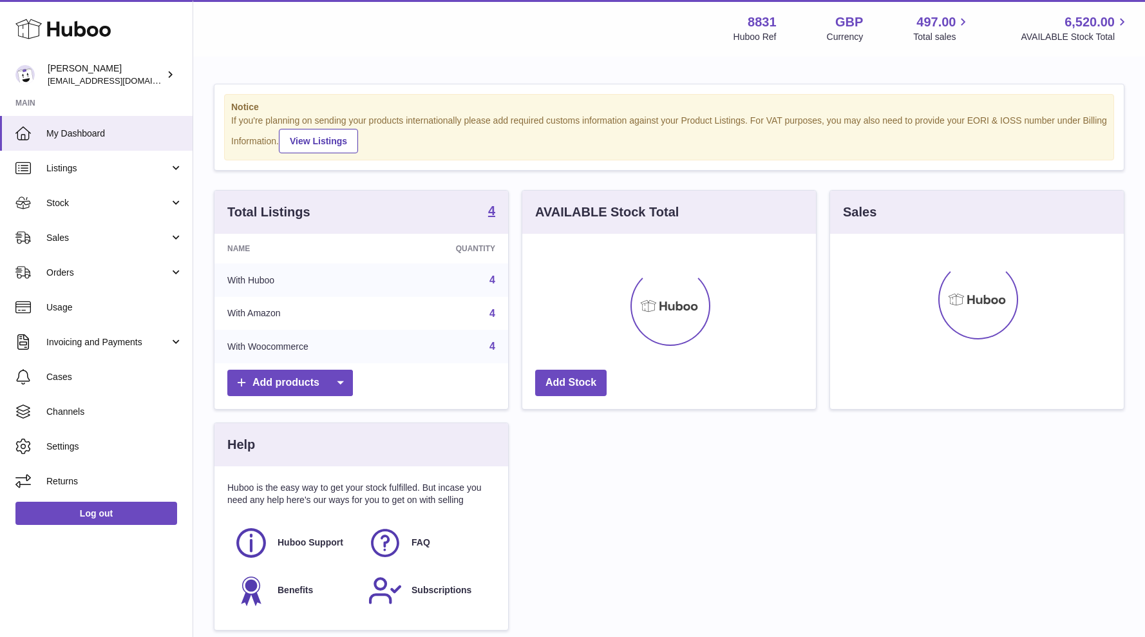  What do you see at coordinates (1090, 22) in the screenshot?
I see `span: 6,520.00` at bounding box center [1090, 22].